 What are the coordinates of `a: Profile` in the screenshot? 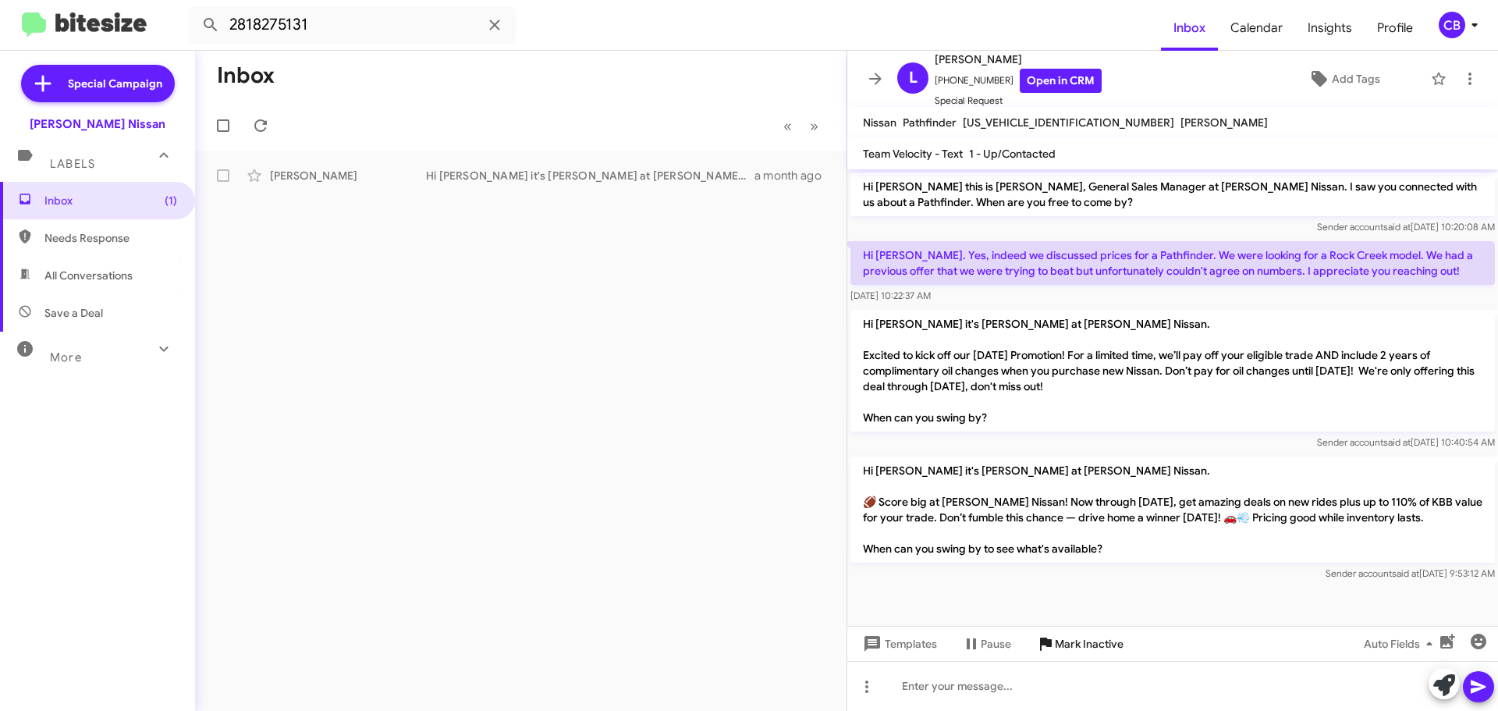 It's located at (1395, 28).